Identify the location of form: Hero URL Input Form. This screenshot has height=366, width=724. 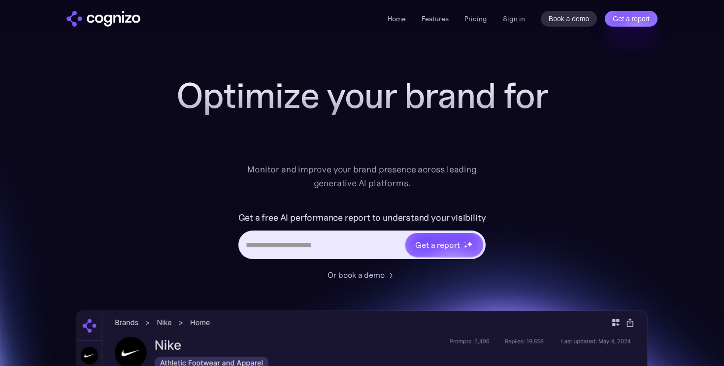
(362, 237).